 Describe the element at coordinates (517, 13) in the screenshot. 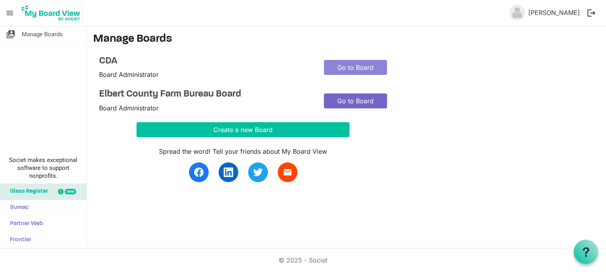

I see `img: no-profile-picture.svg` at that location.